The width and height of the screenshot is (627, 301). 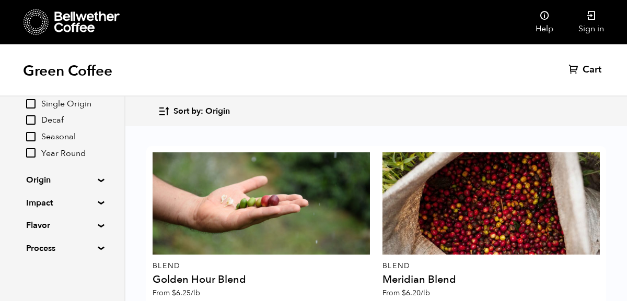 What do you see at coordinates (70, 104) in the screenshot?
I see `span: Single Origin` at bounding box center [70, 104].